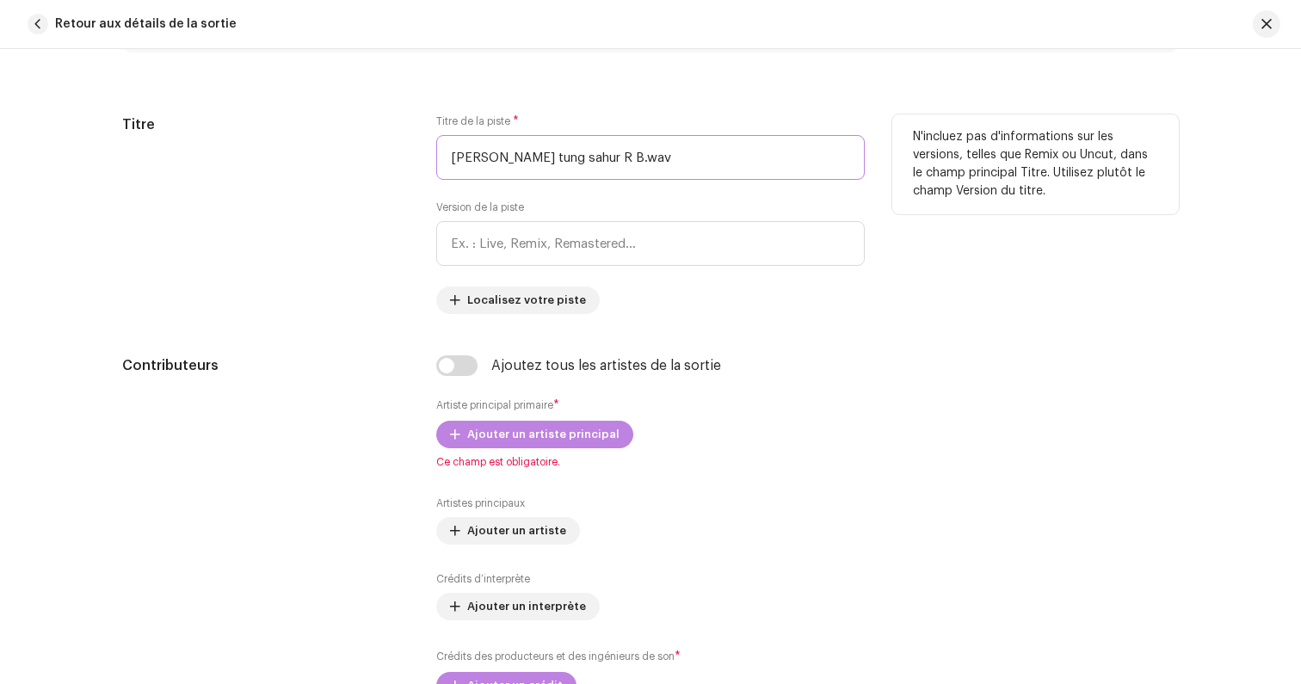  Describe the element at coordinates (1035, 164) in the screenshot. I see `p: N'incluez pas d'informations sur les versions, telles que Remix ou Uncut, dans le champ principal...` at that location.